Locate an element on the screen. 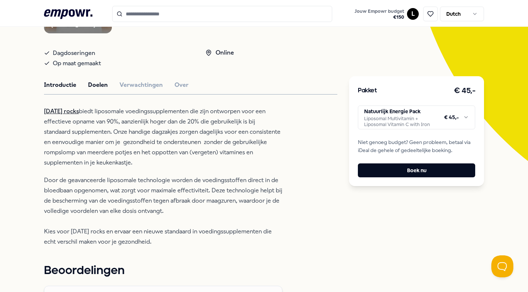 This screenshot has height=292, width=528. button: Verwachtingen is located at coordinates (141, 85).